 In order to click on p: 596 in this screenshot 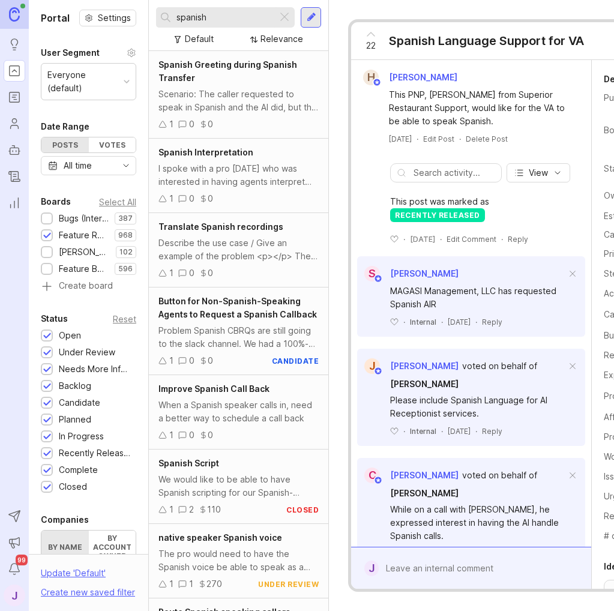, I will do `click(125, 269)`.